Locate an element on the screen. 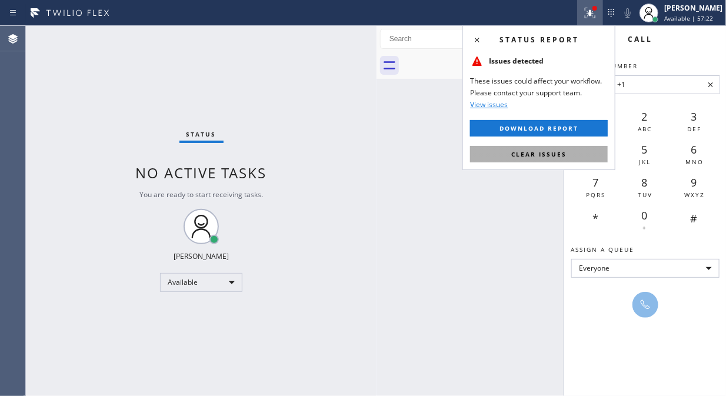 The height and width of the screenshot is (396, 726). button: Mute is located at coordinates (627, 13).